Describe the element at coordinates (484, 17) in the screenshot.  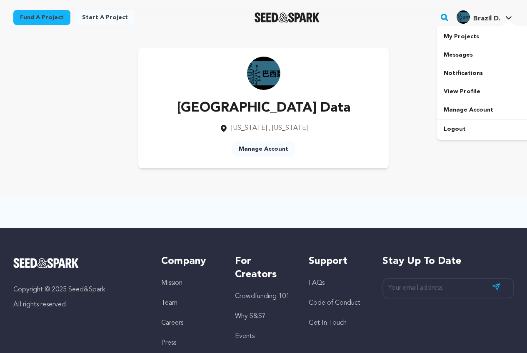
I see `span: Brazil D.'s Profile` at that location.